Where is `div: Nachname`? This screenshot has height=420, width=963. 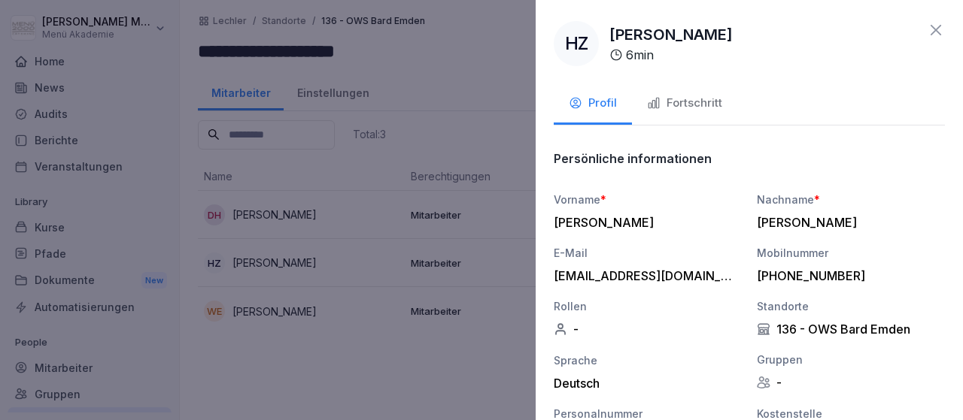
div: Nachname is located at coordinates (851, 199).